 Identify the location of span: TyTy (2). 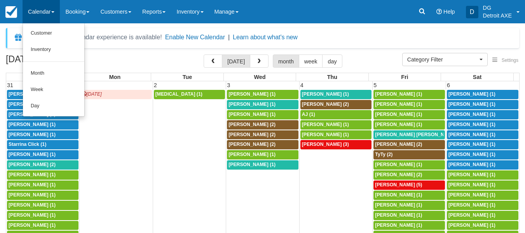
(384, 154).